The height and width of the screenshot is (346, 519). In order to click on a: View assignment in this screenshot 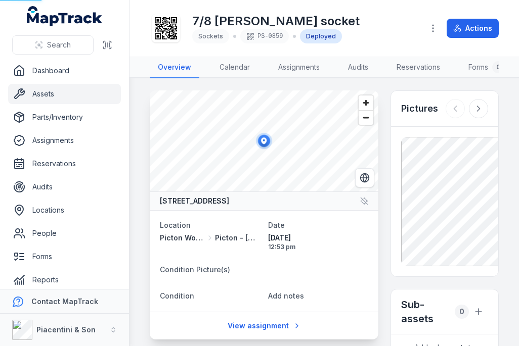, I will do `click(264, 326)`.